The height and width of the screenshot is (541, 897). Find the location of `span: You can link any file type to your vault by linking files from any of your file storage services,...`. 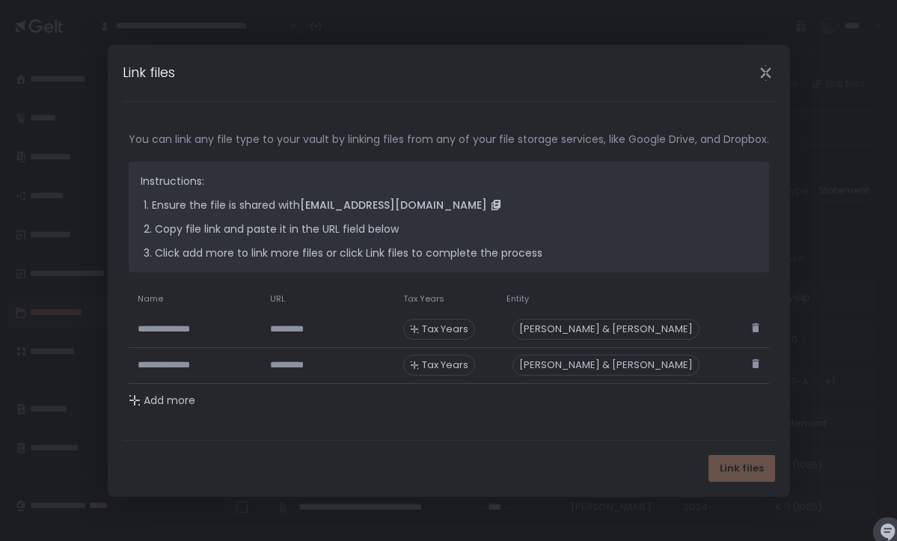

span: You can link any file type to your vault by linking files from any of your file storage services,... is located at coordinates (449, 139).